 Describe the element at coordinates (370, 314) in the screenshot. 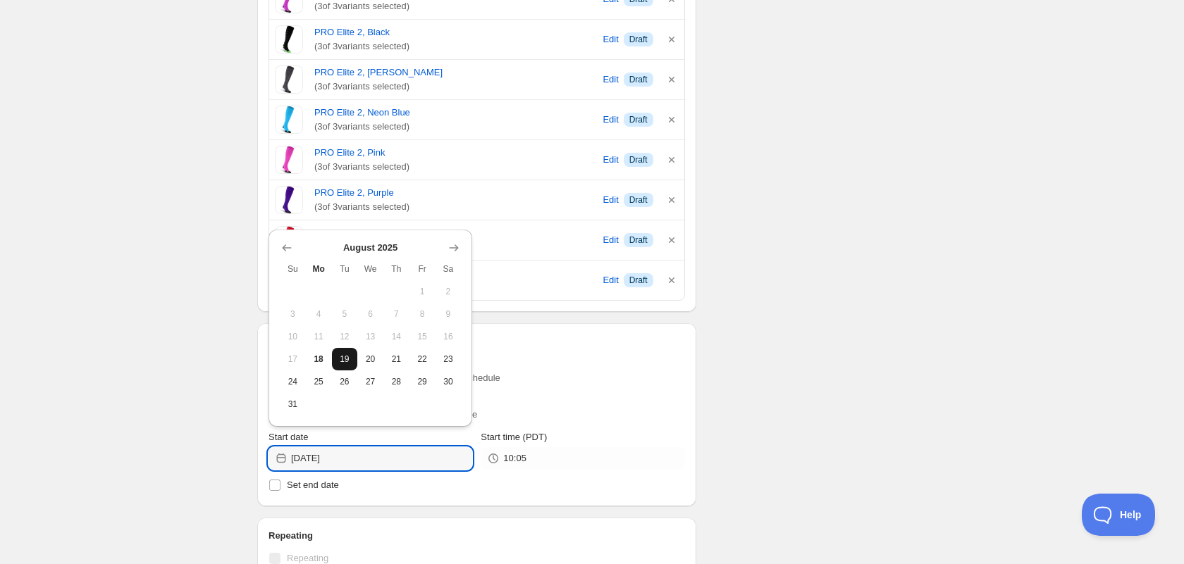

I see `span: 6` at that location.